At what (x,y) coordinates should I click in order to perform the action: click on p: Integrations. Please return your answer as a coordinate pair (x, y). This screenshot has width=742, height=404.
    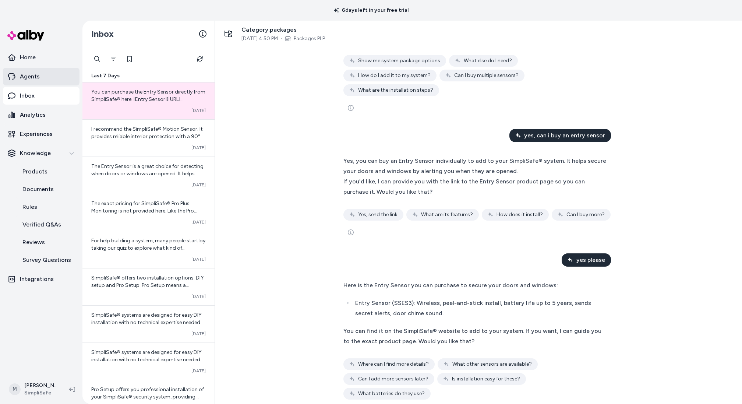
    Looking at the image, I should click on (37, 279).